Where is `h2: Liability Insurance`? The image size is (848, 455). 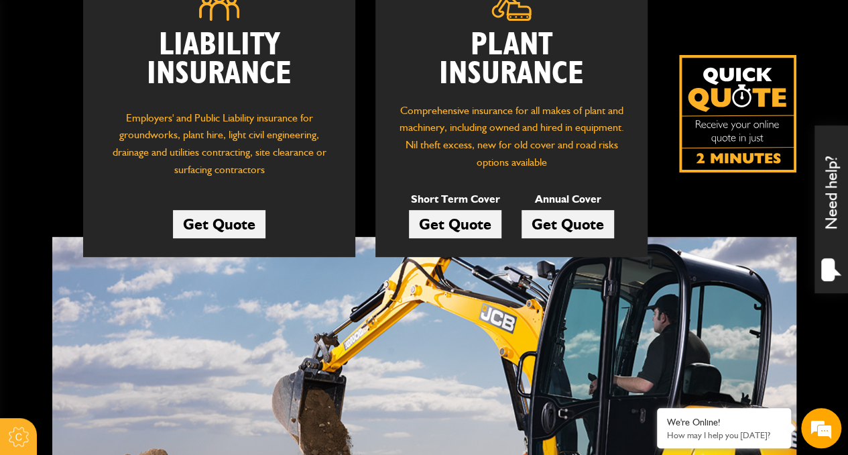
h2: Liability Insurance is located at coordinates (219, 63).